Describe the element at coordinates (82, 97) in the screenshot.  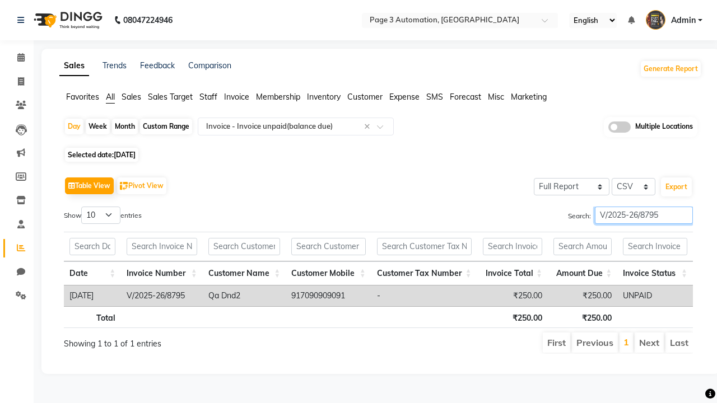
I see `span: Favorites` at that location.